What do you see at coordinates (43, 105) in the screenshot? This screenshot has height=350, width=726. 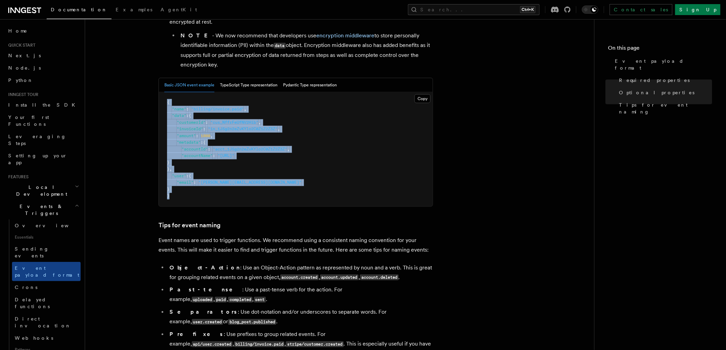 I see `a: Install the SDK` at bounding box center [43, 105].